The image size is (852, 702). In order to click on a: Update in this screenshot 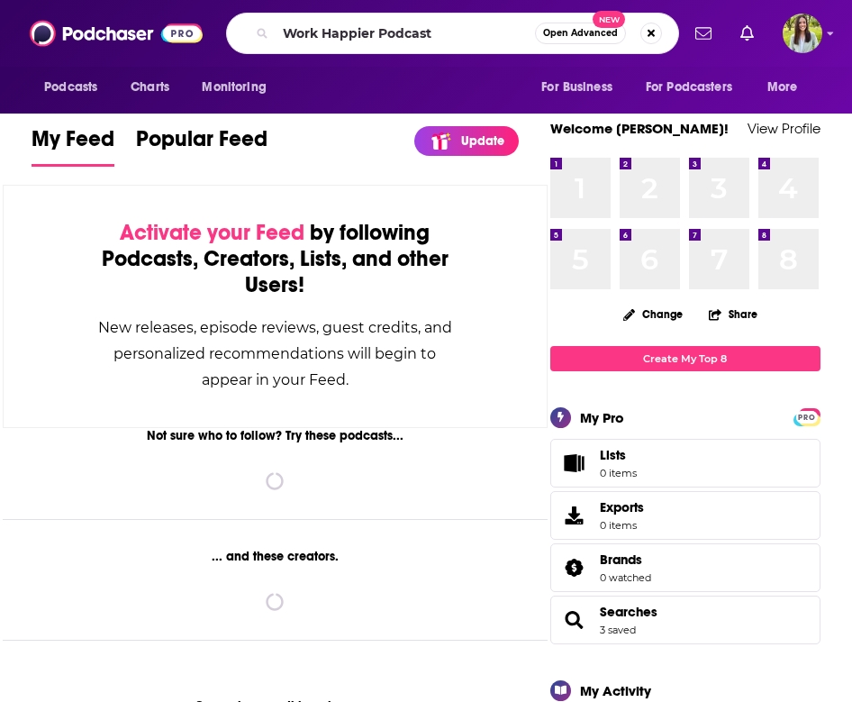, I will do `click(467, 141)`.